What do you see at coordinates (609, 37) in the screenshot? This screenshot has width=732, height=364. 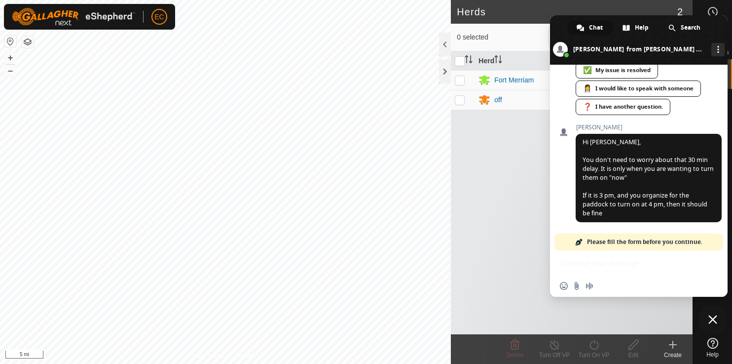 I see `input: Search (S)` at bounding box center [609, 37].